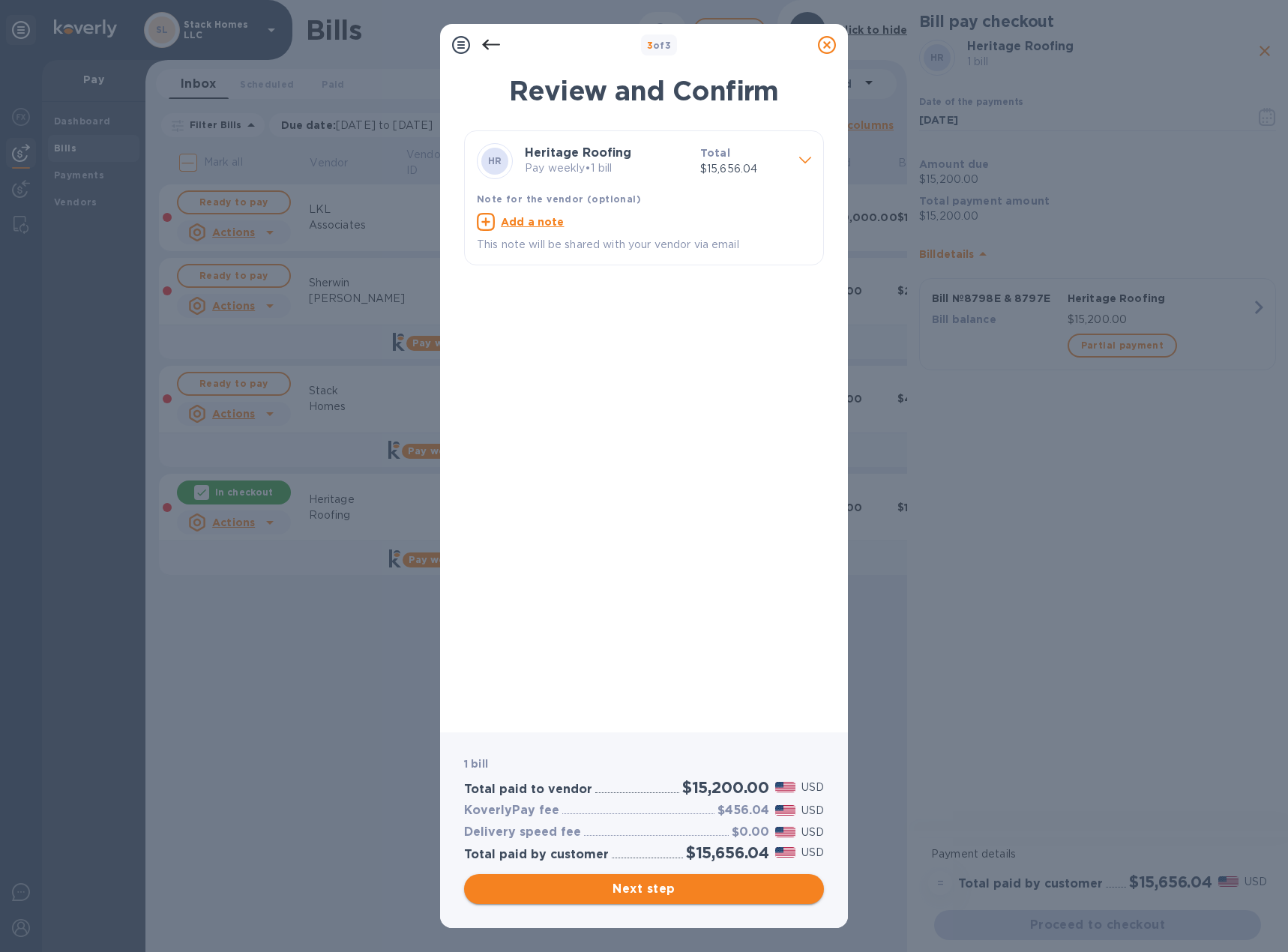 The width and height of the screenshot is (1288, 952). What do you see at coordinates (523, 832) in the screenshot?
I see `h3: Delivery speed fee` at bounding box center [523, 832].